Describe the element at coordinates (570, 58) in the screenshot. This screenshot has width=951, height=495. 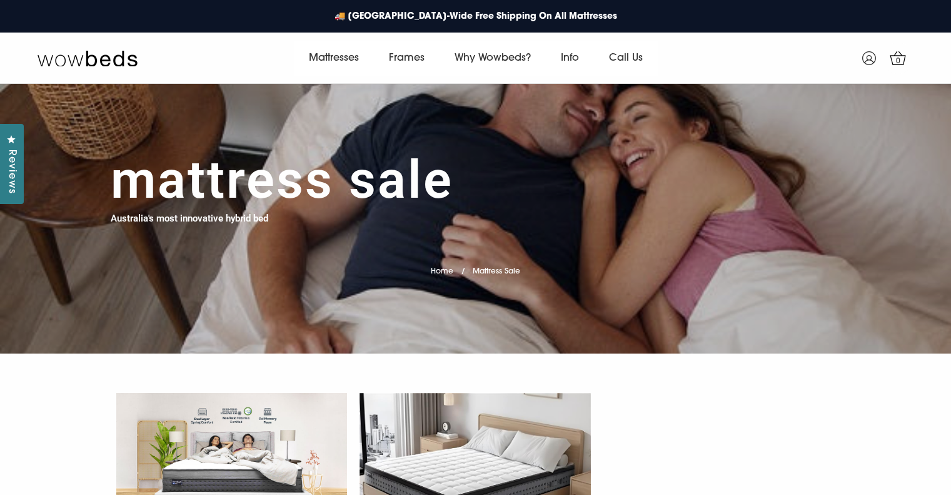
I see `a: Info` at that location.